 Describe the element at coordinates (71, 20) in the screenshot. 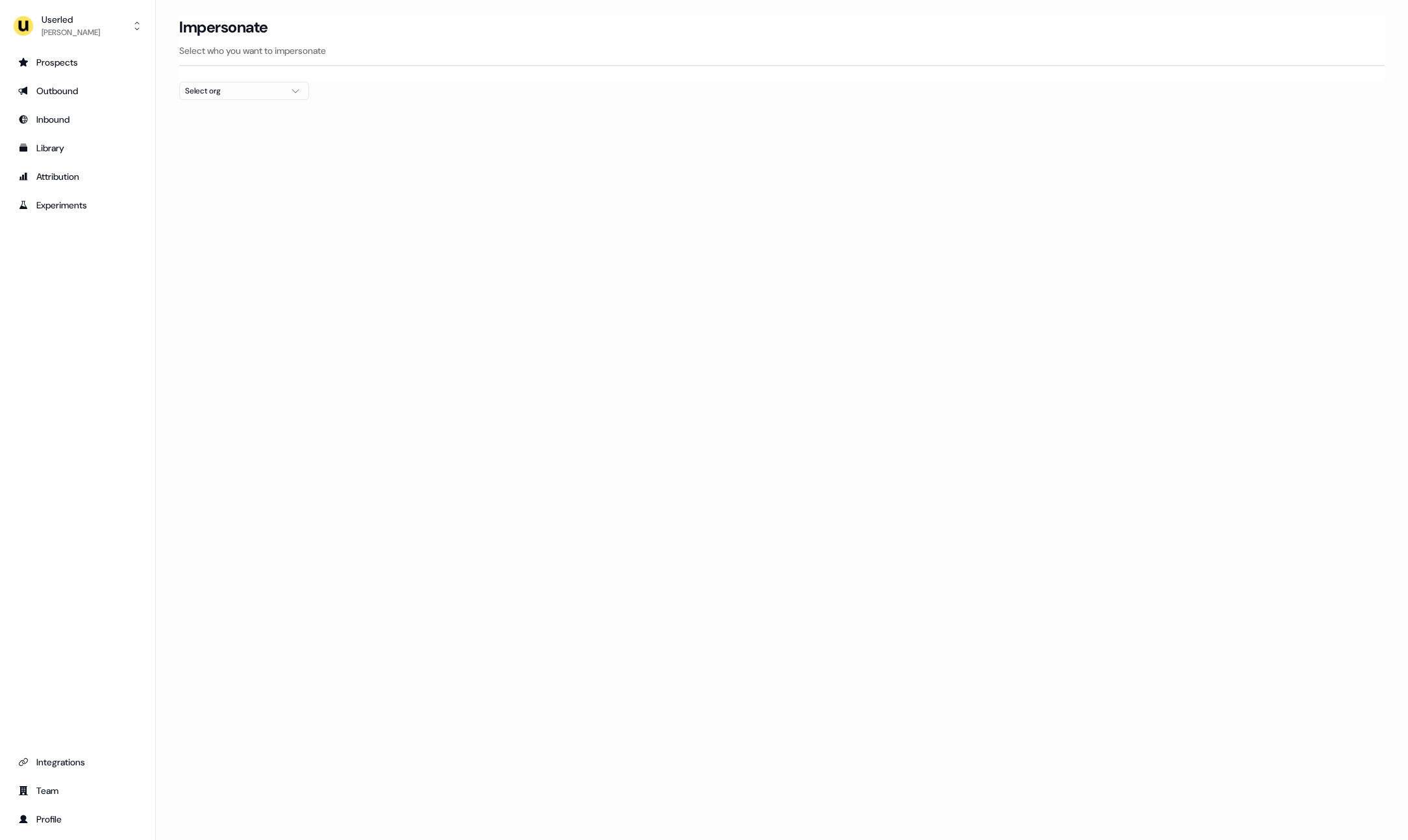

I see `div: Userled` at that location.